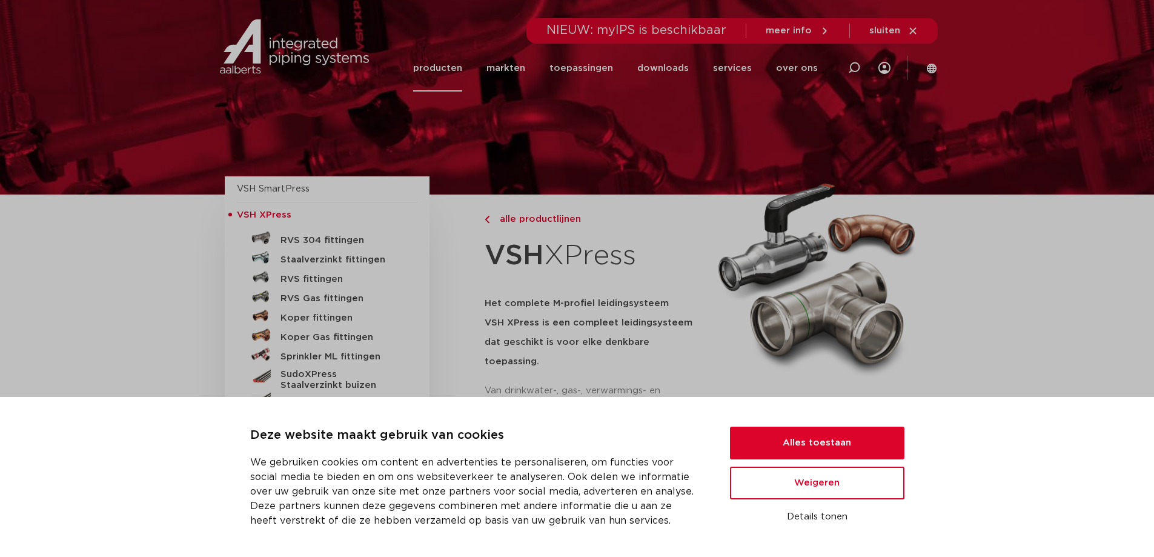  What do you see at coordinates (663, 68) in the screenshot?
I see `a: downloads` at bounding box center [663, 68].